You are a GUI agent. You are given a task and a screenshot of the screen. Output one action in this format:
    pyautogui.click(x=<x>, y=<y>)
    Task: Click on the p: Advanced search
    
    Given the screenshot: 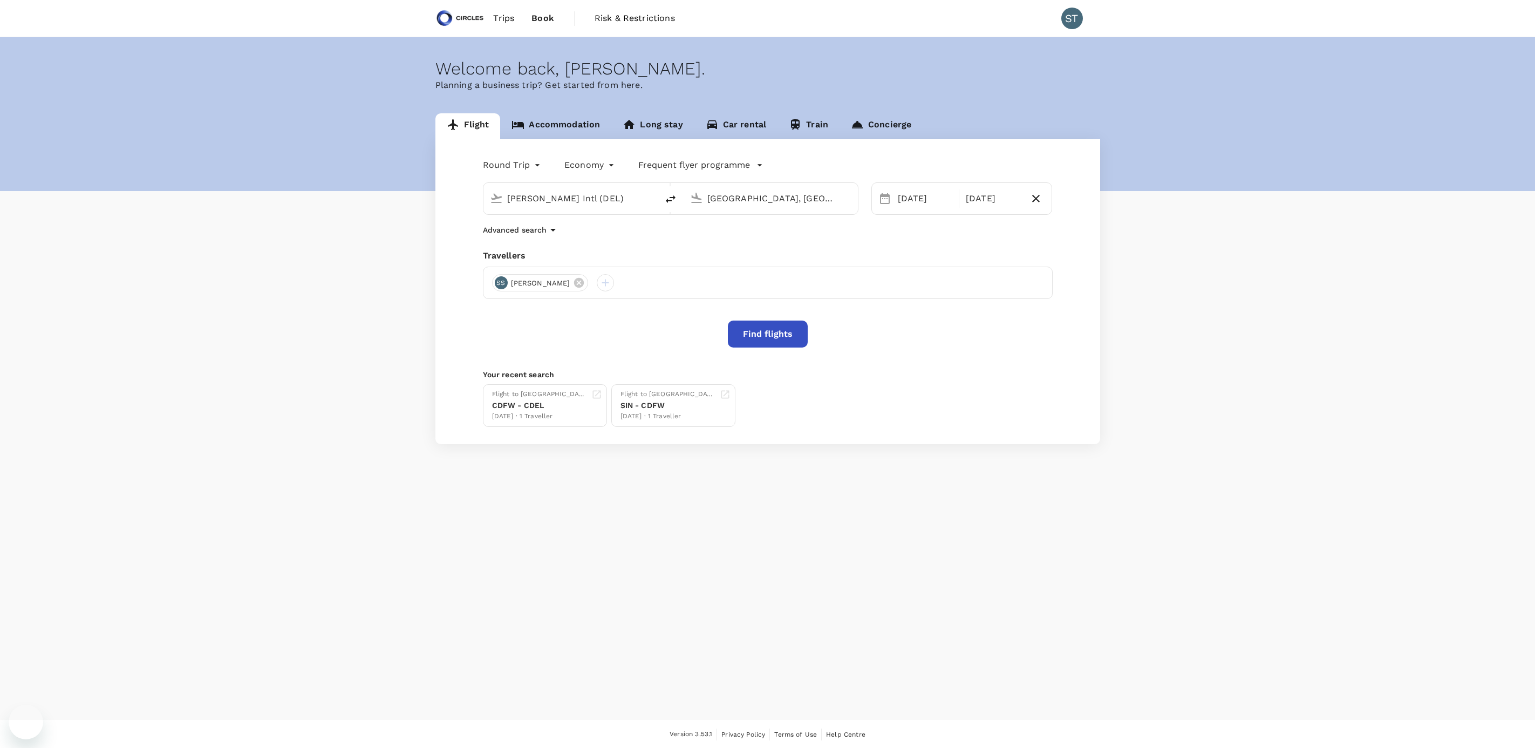 What is the action you would take?
    pyautogui.click(x=515, y=230)
    